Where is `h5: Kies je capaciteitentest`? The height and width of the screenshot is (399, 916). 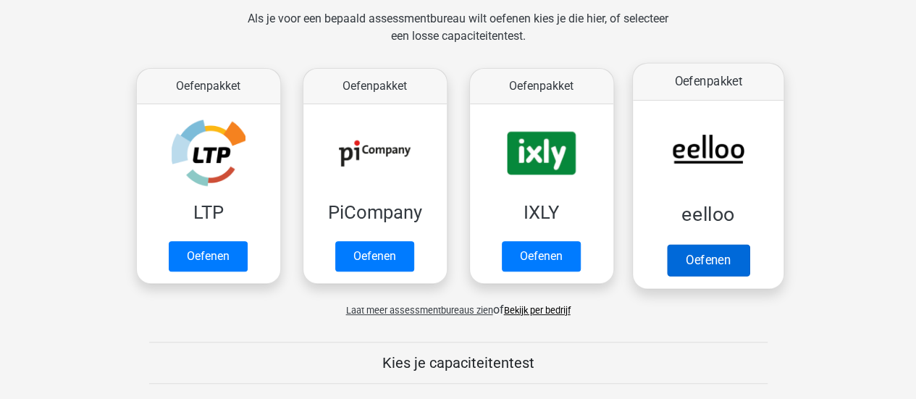
h5: Kies je capaciteitentest is located at coordinates (459, 363).